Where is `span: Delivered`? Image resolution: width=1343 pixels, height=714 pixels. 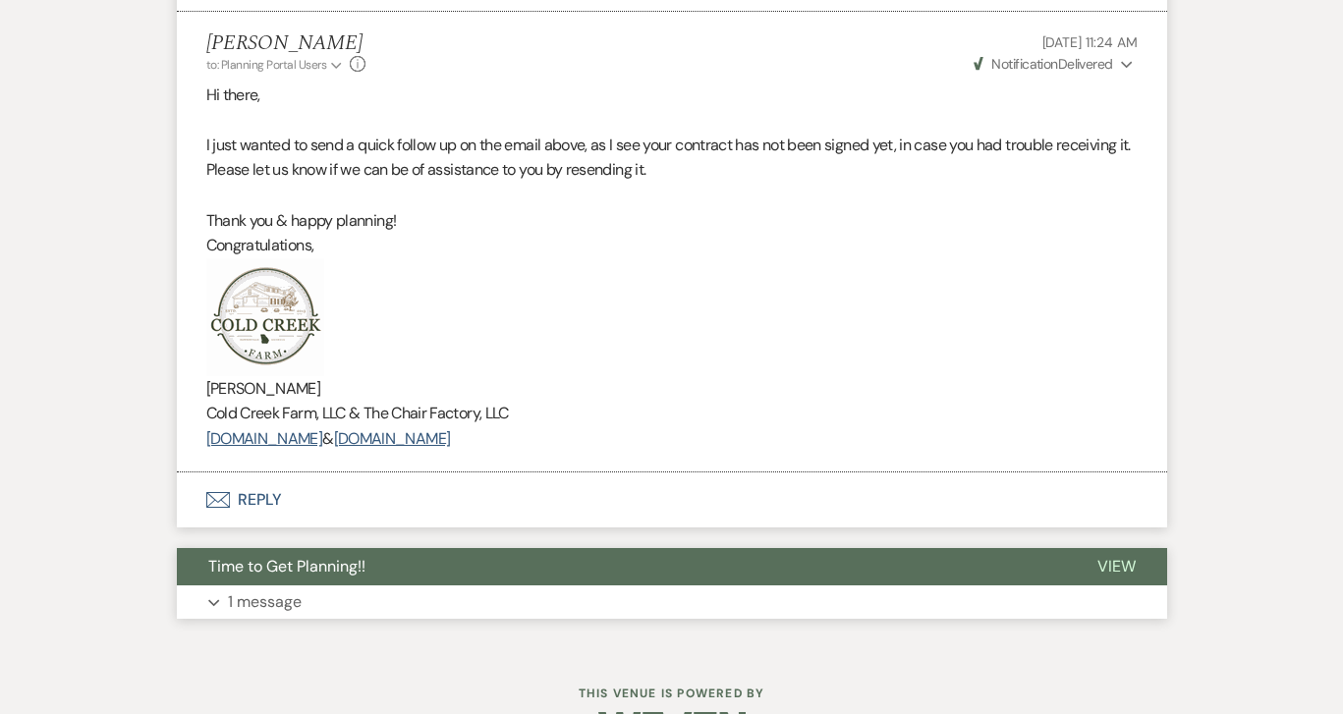 span: Delivered is located at coordinates (1044, 64).